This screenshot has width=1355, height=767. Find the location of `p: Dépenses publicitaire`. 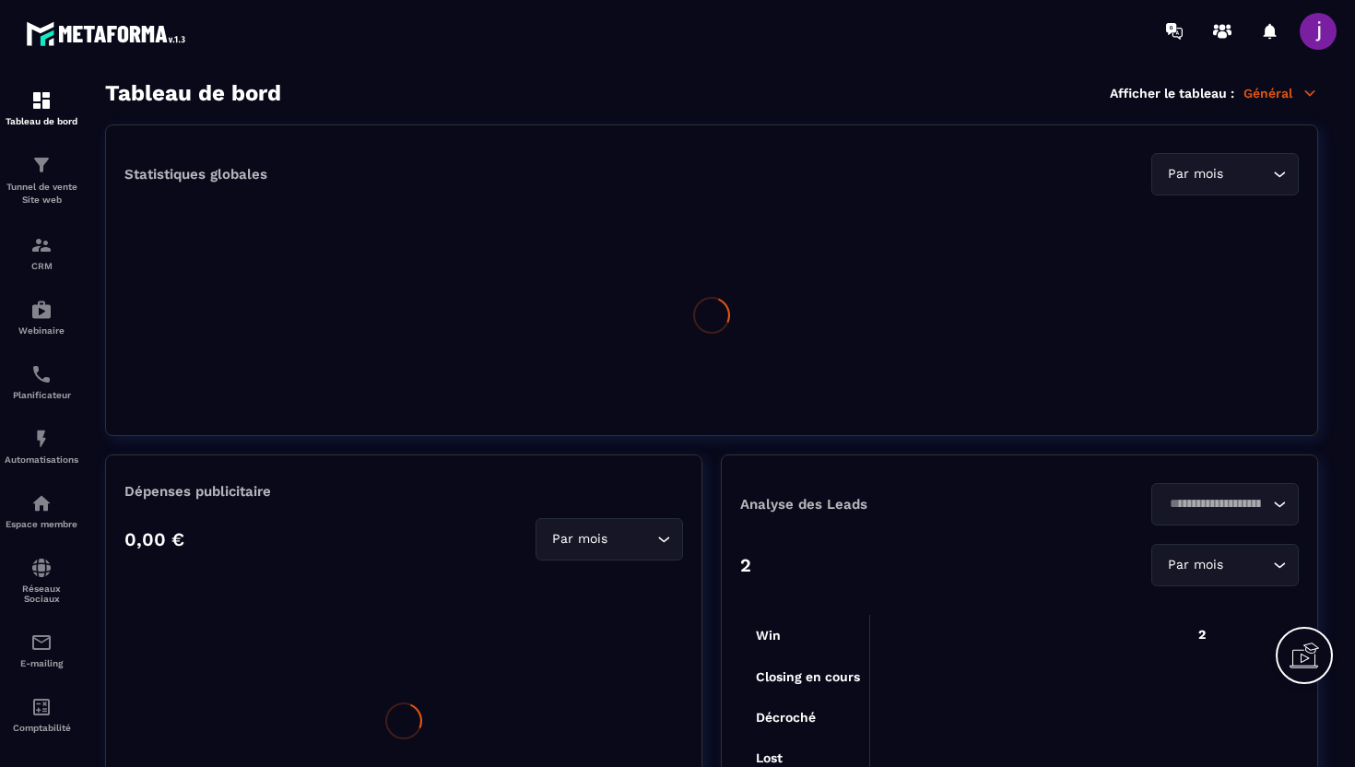

p: Dépenses publicitaire is located at coordinates (404, 491).